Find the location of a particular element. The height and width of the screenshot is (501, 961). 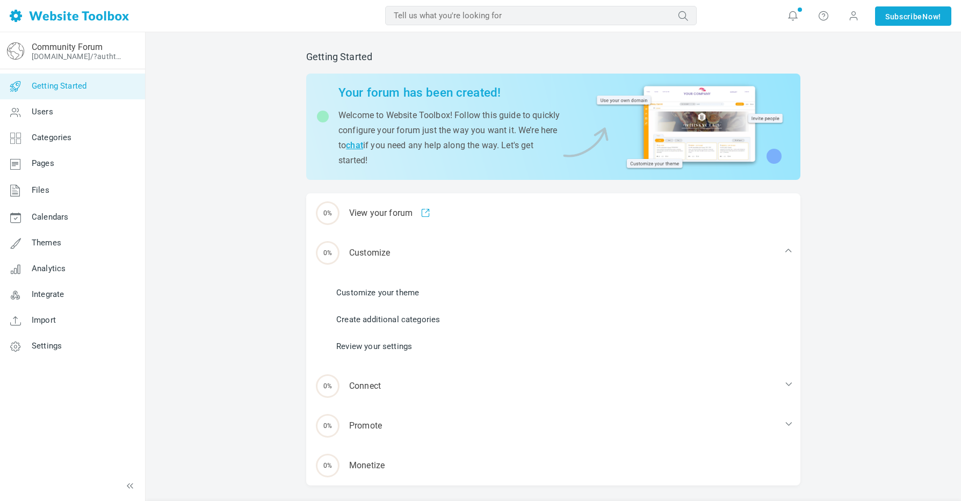

h2: Getting Started is located at coordinates (553, 57).